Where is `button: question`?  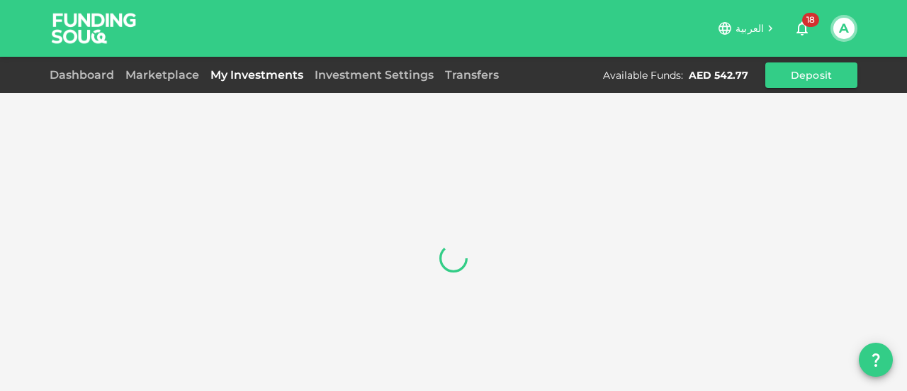 button: question is located at coordinates (876, 359).